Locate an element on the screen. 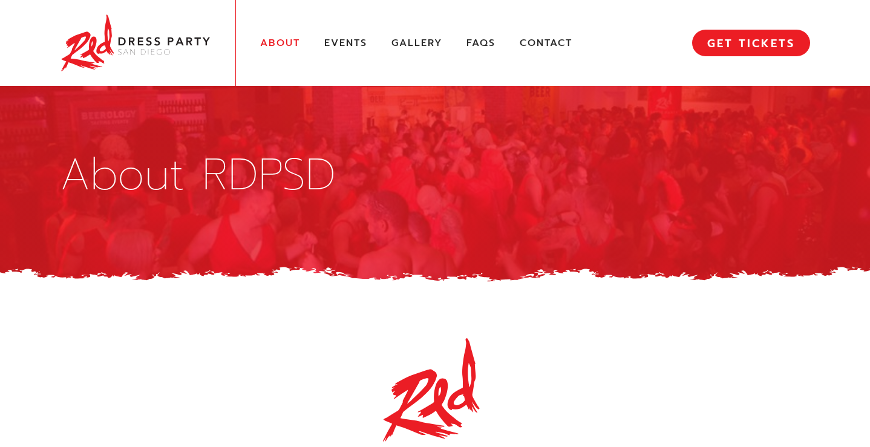  a: Events is located at coordinates (345, 43).